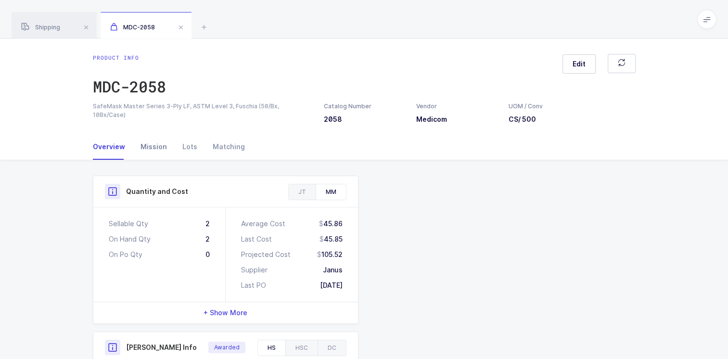  What do you see at coordinates (225, 147) in the screenshot?
I see `div: Matching` at bounding box center [225, 147].